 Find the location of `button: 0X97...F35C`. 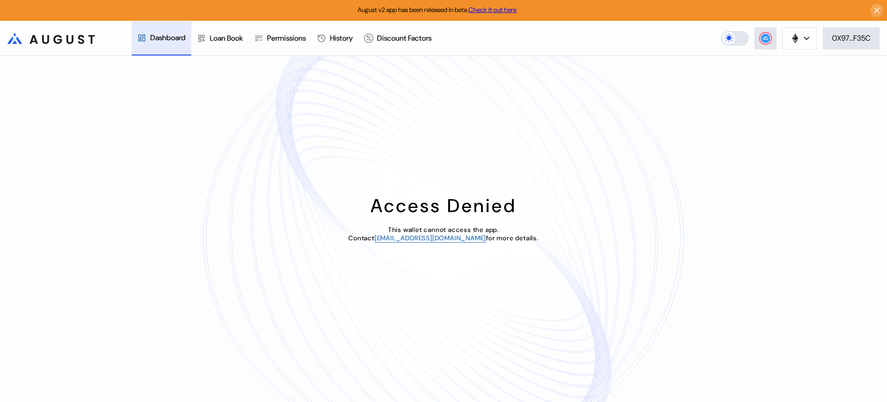

button: 0X97...F35C is located at coordinates (851, 38).